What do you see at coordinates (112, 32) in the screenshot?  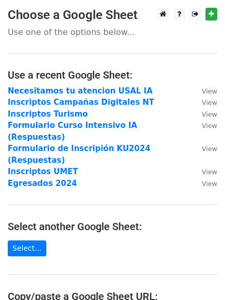 I see `p: Use one of the options below...` at bounding box center [112, 32].